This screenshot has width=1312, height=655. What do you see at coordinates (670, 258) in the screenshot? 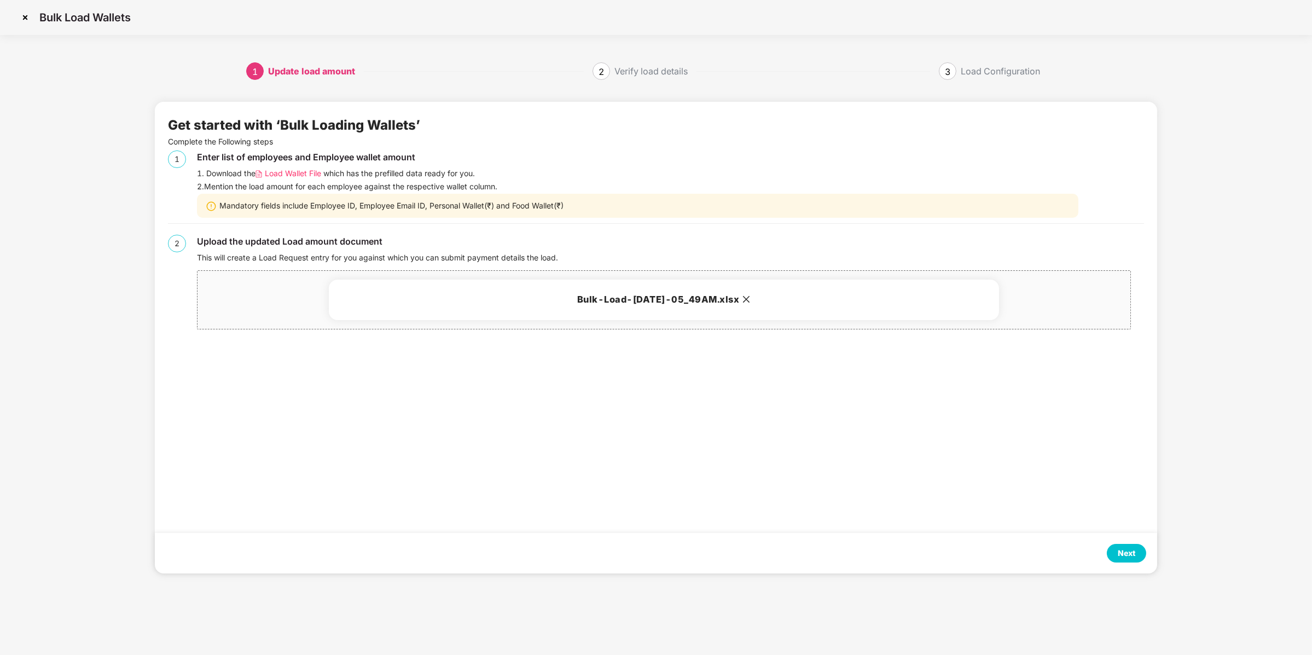
I see `div: This will create a Load Request entry for you against which you can submit payment details the load.` at bounding box center [670, 258].